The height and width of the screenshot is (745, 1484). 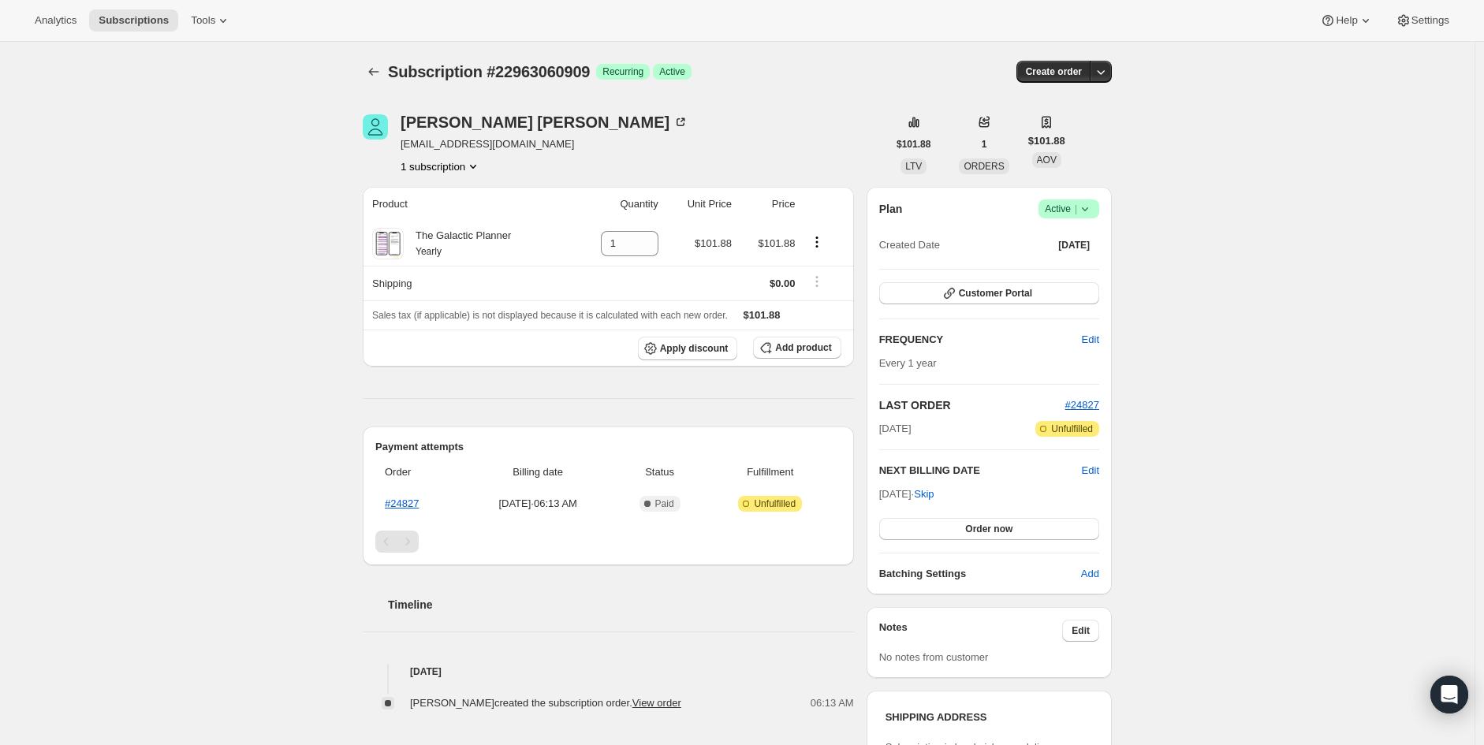 I want to click on span: Billing date, so click(x=538, y=472).